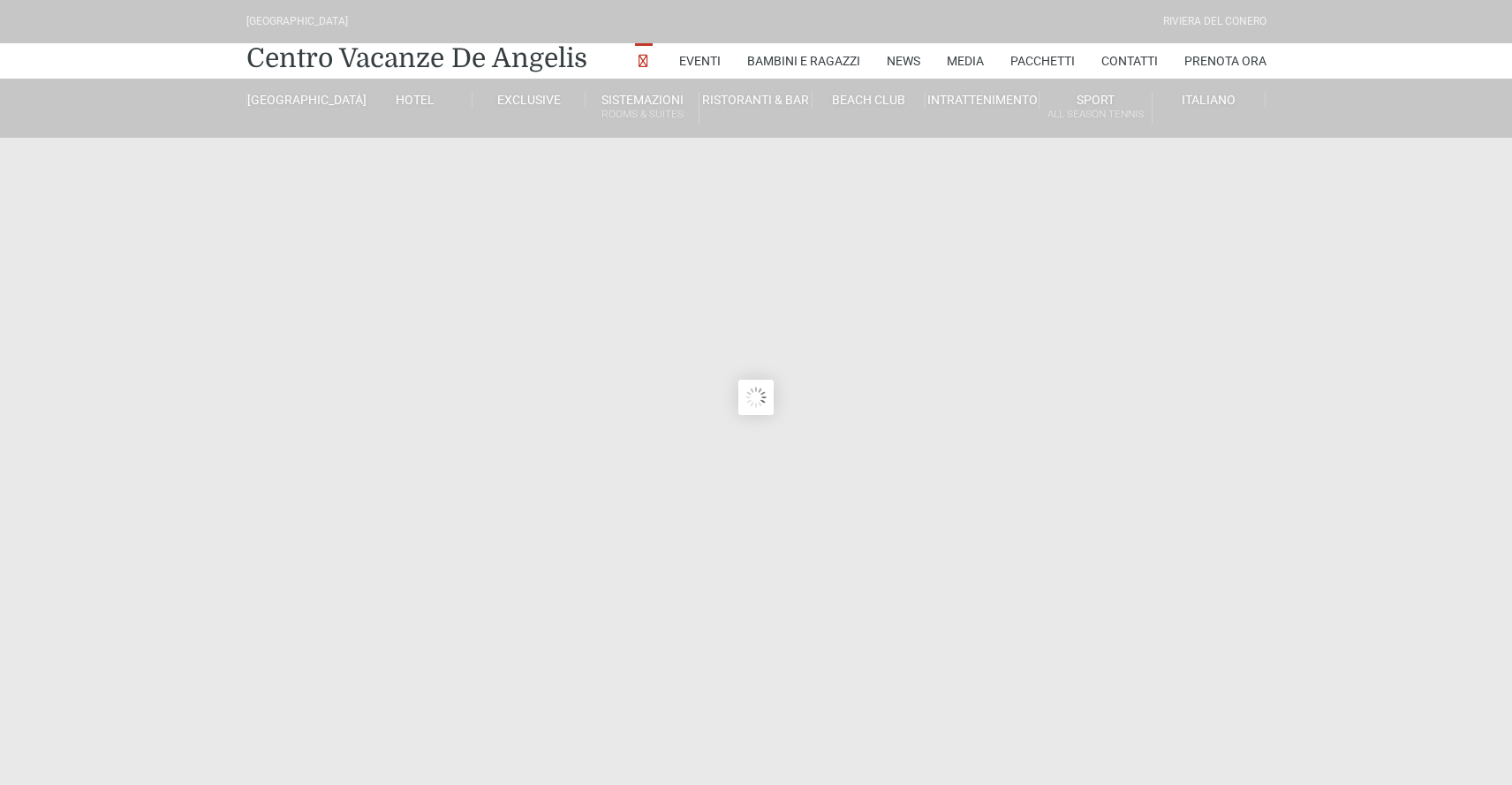 This screenshot has width=1512, height=785. I want to click on a: Exclusive, so click(529, 100).